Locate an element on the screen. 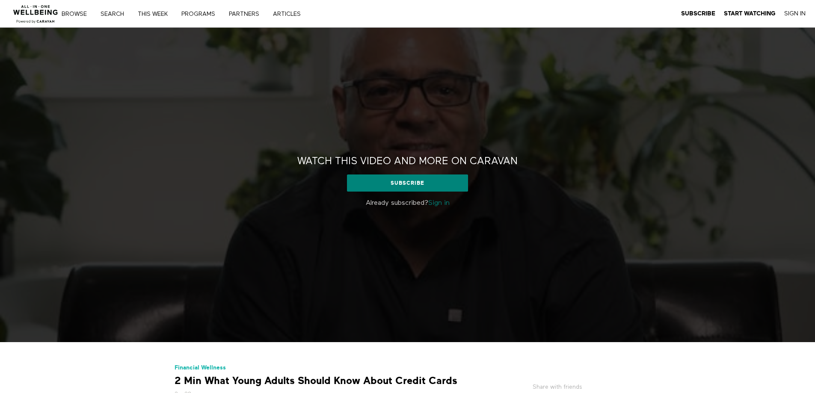 The image size is (815, 393). a: Sign In is located at coordinates (795, 14).